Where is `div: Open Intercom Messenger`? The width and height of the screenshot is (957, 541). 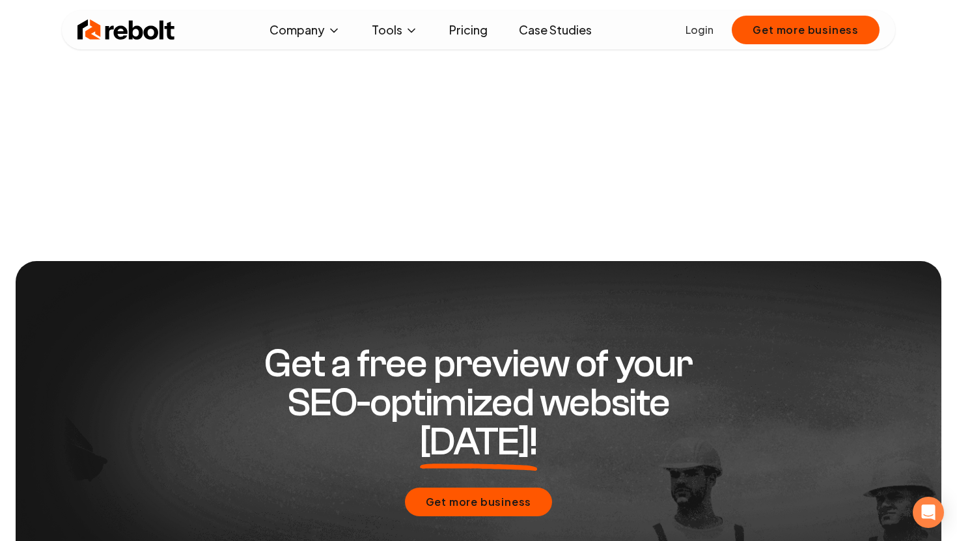 div: Open Intercom Messenger is located at coordinates (928, 512).